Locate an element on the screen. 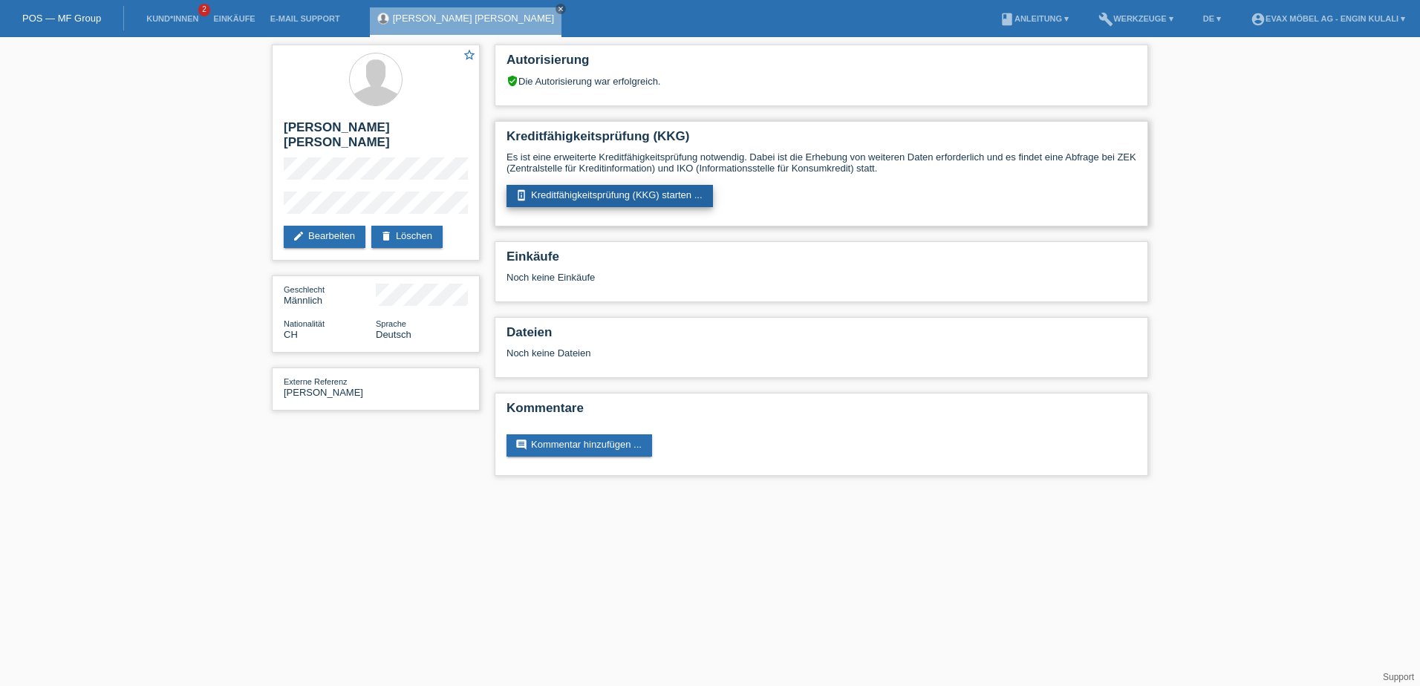  h2: Kreditfähigkeitsprüfung (KKG) is located at coordinates (822, 140).